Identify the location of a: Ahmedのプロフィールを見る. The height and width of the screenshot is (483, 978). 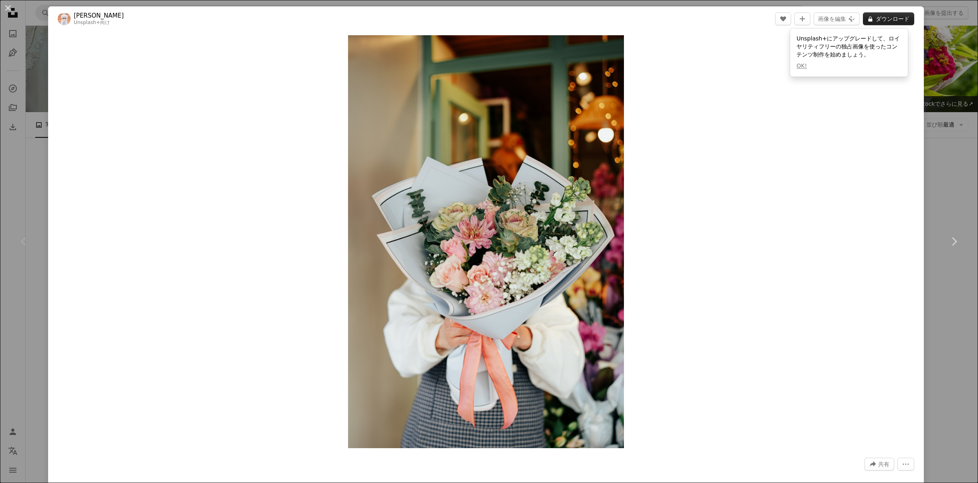
(64, 19).